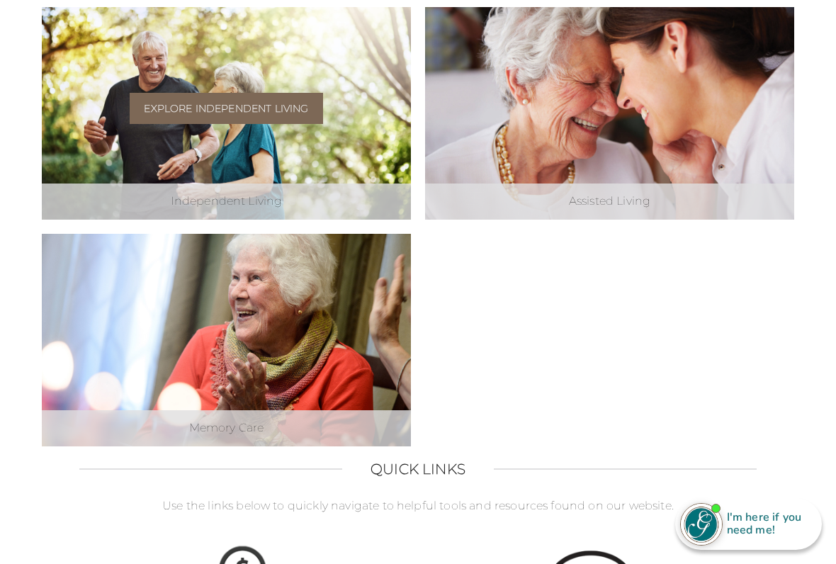 This screenshot has width=836, height=564. I want to click on div: Memory Care, so click(226, 428).